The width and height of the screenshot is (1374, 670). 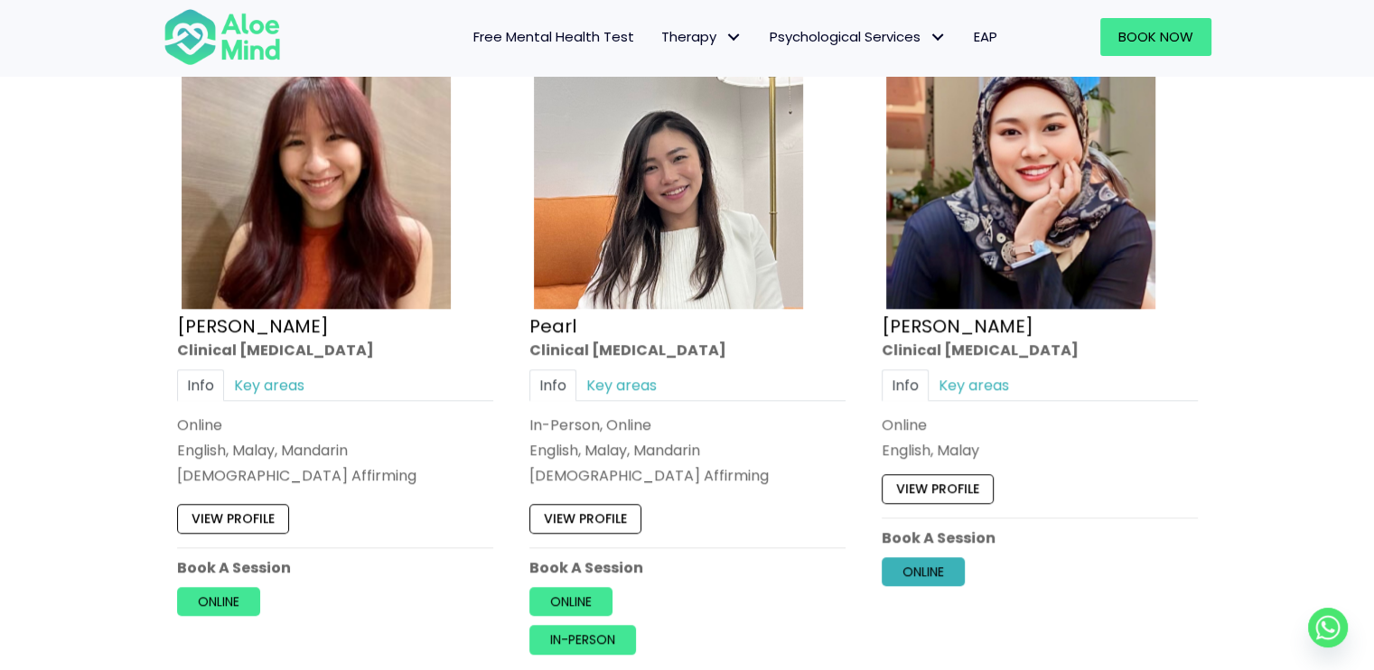 What do you see at coordinates (668, 174) in the screenshot?
I see `img: Pearl photo` at bounding box center [668, 174].